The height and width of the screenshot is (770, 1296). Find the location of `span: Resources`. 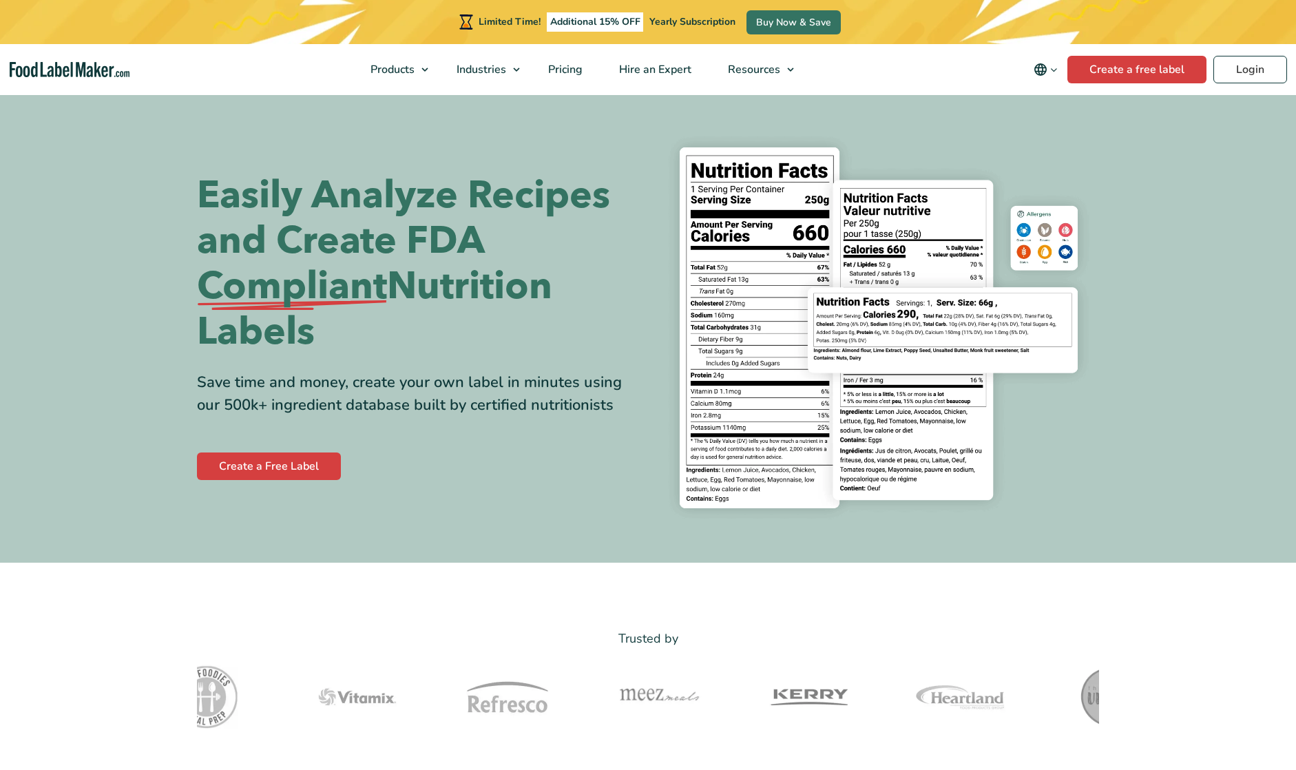

span: Resources is located at coordinates (753, 70).